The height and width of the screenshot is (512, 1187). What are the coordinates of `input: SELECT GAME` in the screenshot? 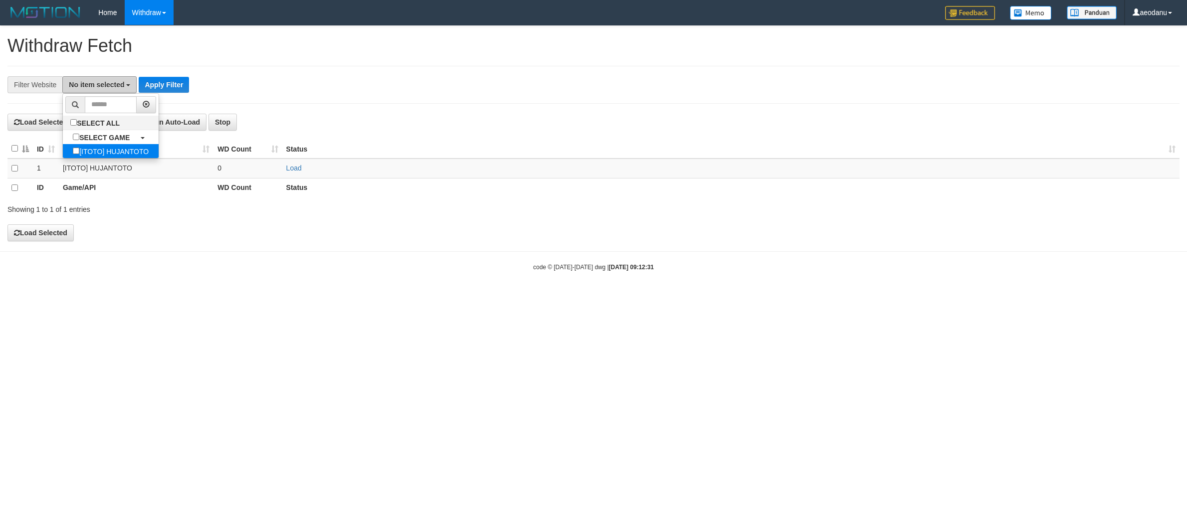 It's located at (76, 137).